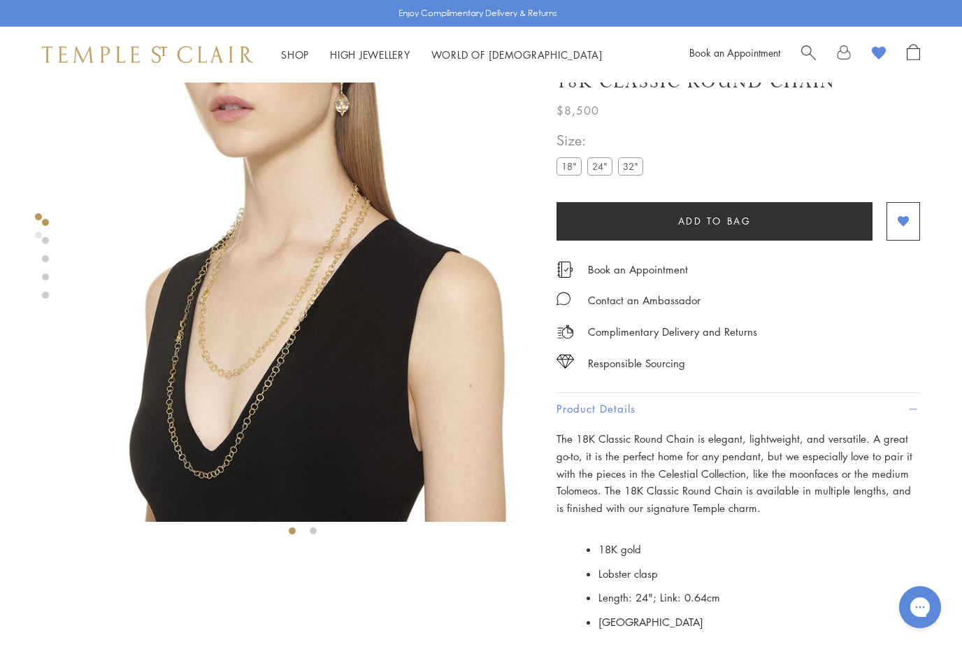  Describe the element at coordinates (879, 55) in the screenshot. I see `a: View Wishlist` at that location.